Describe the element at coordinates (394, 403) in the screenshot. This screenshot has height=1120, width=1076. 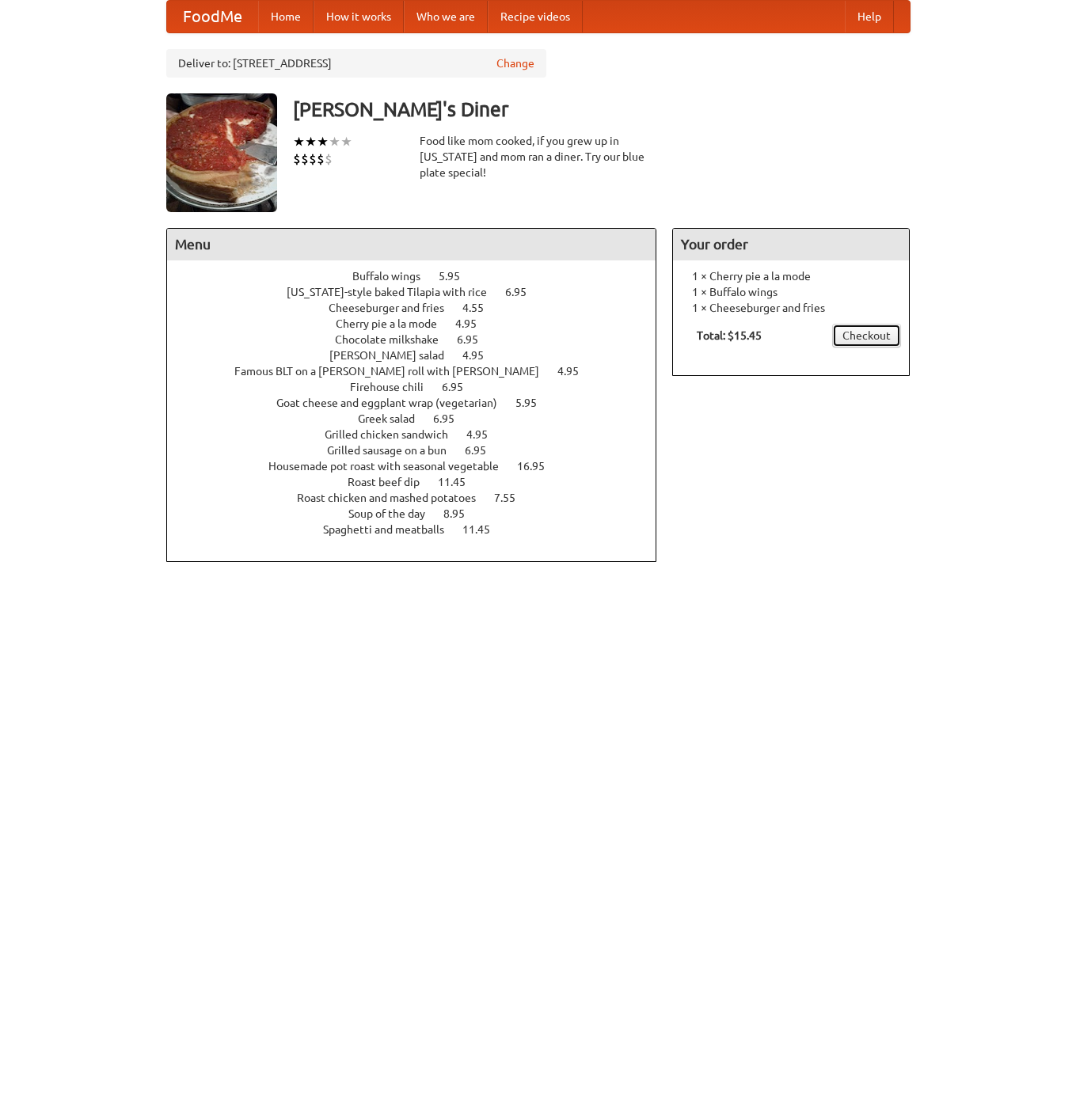
I see `span: Goat cheese and eggplant wrap (vegetarian)` at that location.